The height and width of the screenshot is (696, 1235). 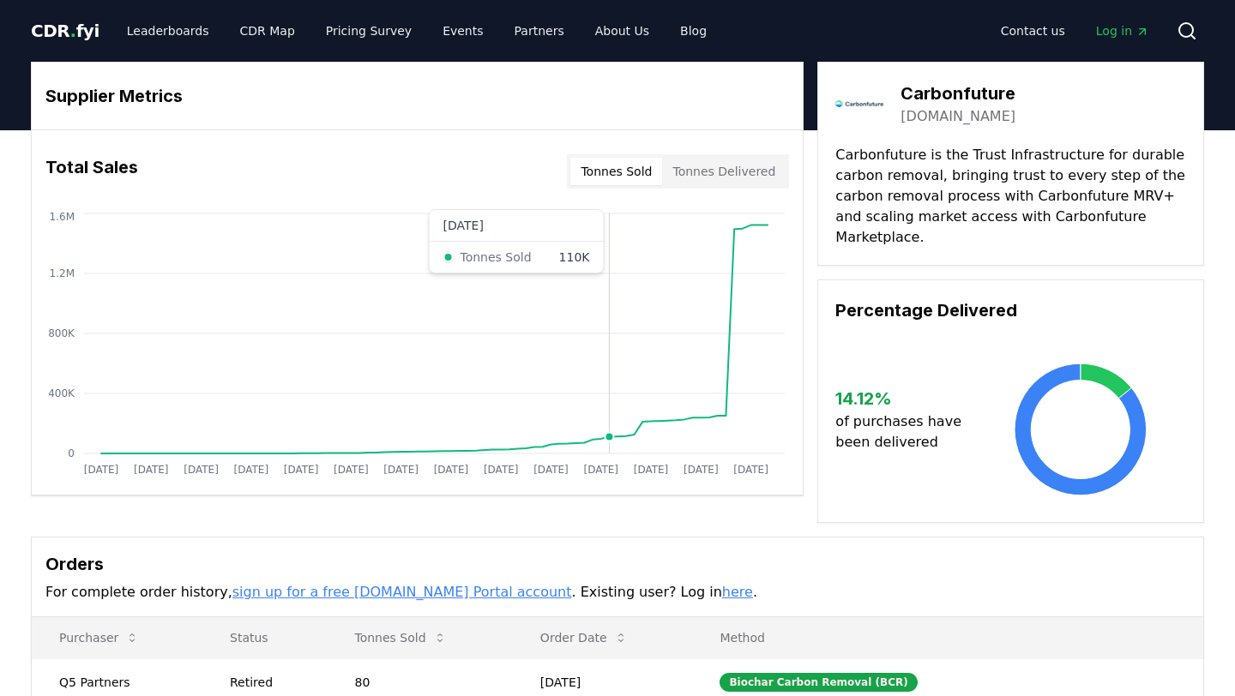 I want to click on button: Order Date, so click(x=584, y=638).